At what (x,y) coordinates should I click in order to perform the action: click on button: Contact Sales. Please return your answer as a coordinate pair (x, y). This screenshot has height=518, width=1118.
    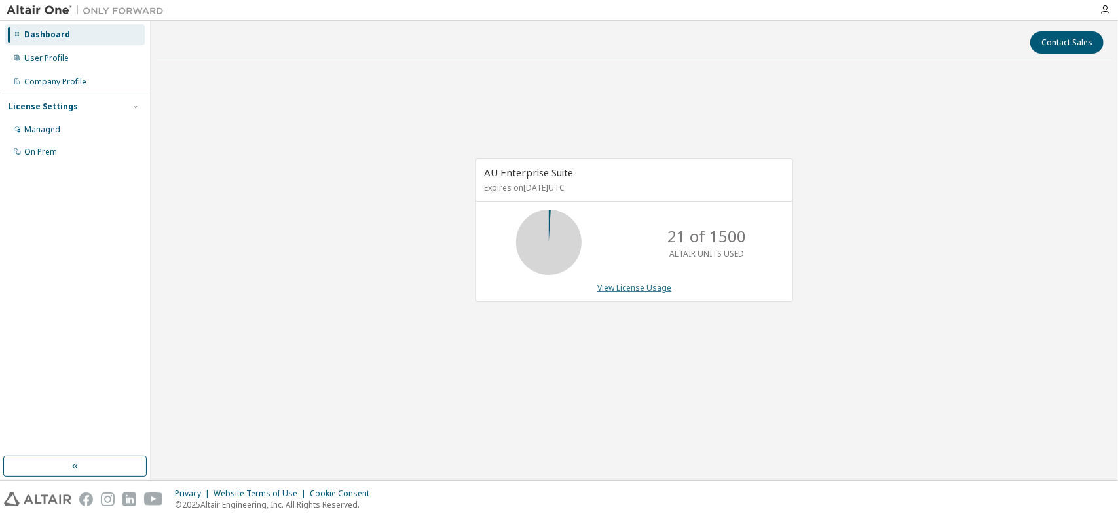
    Looking at the image, I should click on (1067, 43).